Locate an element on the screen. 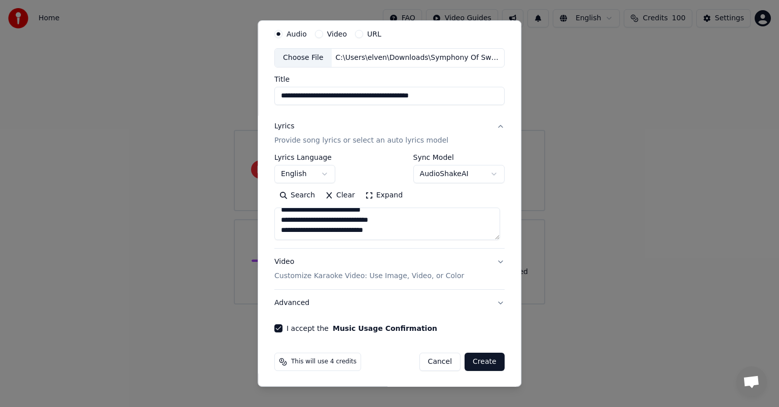  div: Video is located at coordinates (369, 269).